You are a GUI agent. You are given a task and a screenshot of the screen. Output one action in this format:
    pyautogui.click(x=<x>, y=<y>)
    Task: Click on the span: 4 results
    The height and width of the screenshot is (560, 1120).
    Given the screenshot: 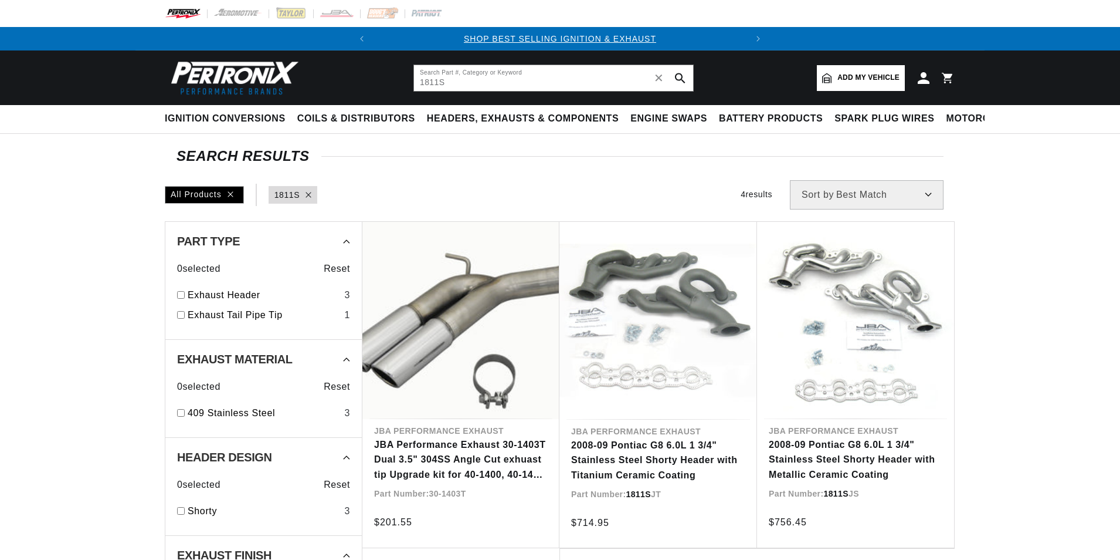 What is the action you would take?
    pyautogui.click(x=757, y=194)
    